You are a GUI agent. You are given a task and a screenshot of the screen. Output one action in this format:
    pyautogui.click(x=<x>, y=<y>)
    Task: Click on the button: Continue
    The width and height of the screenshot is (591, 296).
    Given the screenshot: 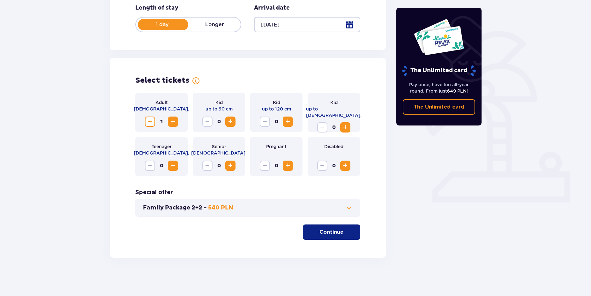 What is the action you would take?
    pyautogui.click(x=331, y=232)
    